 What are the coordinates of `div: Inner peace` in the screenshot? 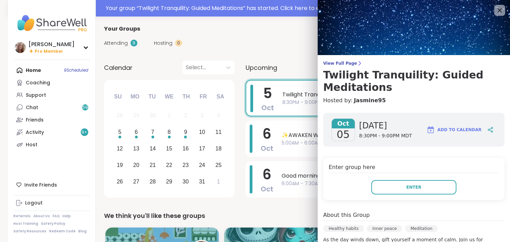 It's located at (385, 228).